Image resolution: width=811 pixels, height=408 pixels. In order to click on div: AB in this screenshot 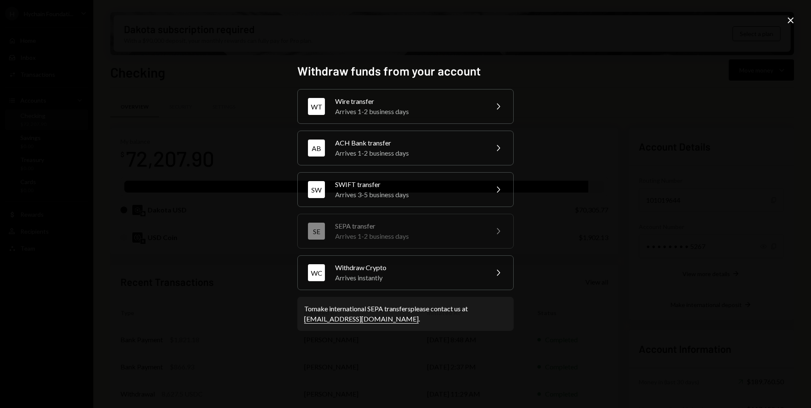, I will do `click(316, 148)`.